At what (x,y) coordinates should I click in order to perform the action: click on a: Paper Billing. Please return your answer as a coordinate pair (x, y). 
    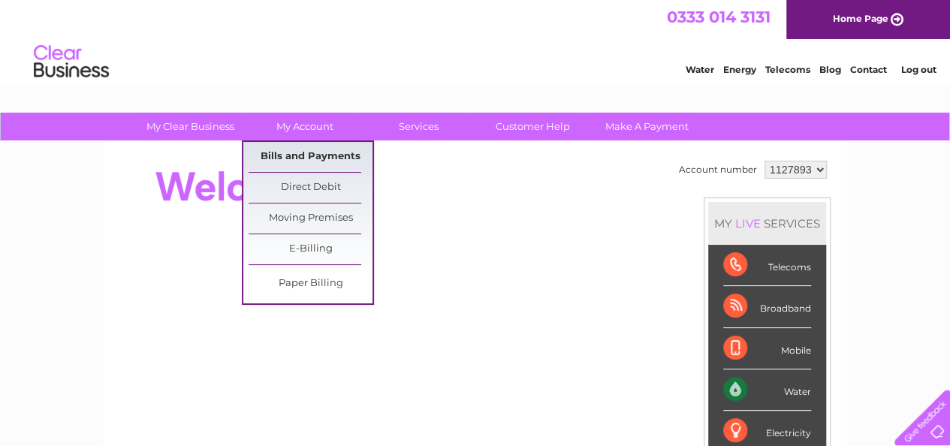
    Looking at the image, I should click on (310, 284).